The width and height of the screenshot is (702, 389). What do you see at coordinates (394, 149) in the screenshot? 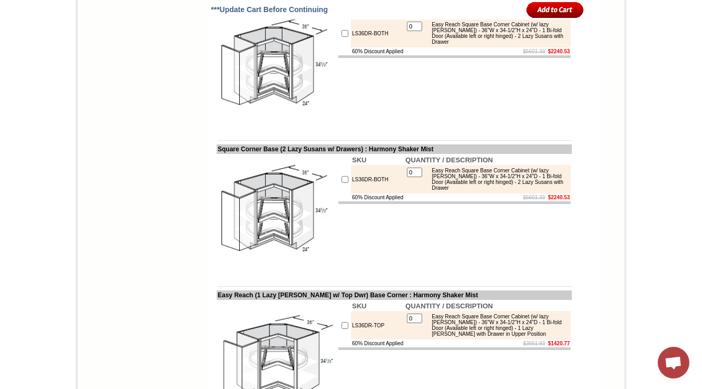
I see `td: Square Corner Base (2 Lazy Susans w/ Drawers) : Harmony Shaker Mist` at bounding box center [394, 149].